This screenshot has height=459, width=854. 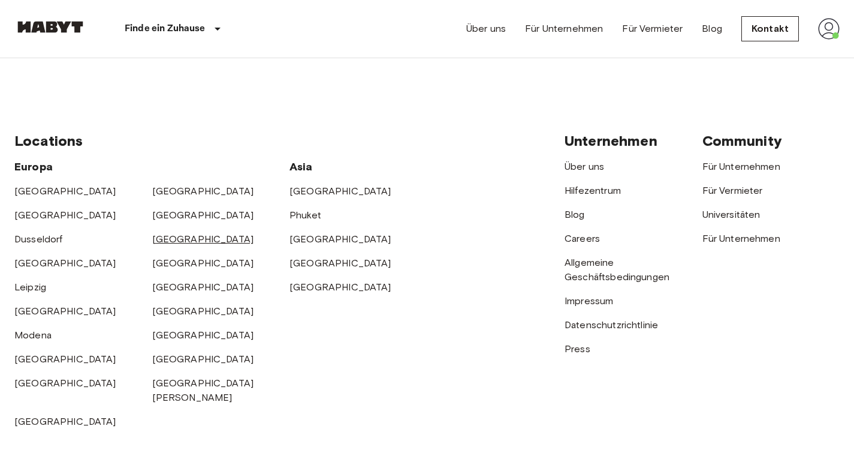 What do you see at coordinates (38, 239) in the screenshot?
I see `a: Dusseldorf` at bounding box center [38, 239].